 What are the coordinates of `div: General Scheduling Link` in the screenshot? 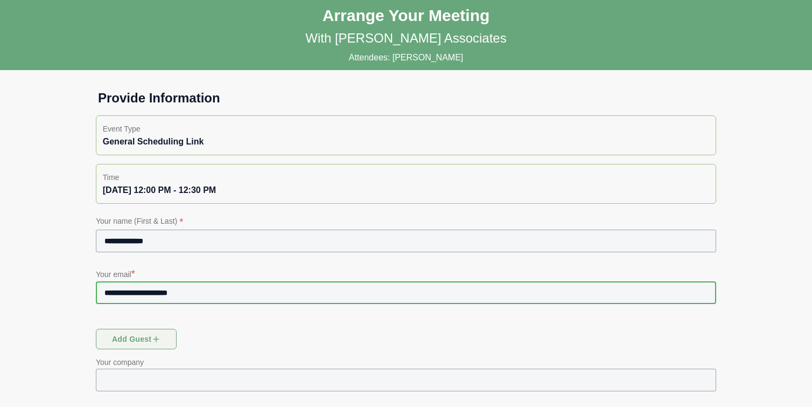 It's located at (406, 142).